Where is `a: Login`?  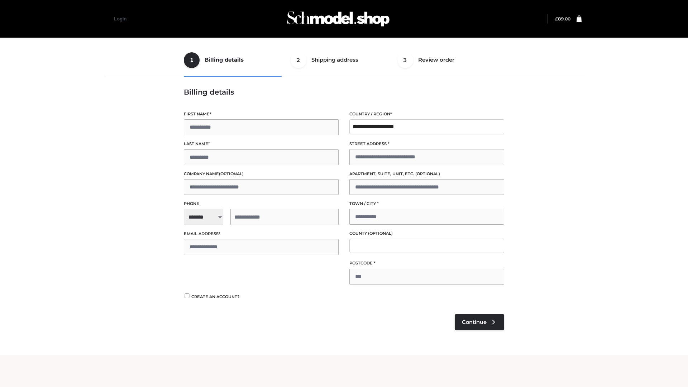 a: Login is located at coordinates (120, 19).